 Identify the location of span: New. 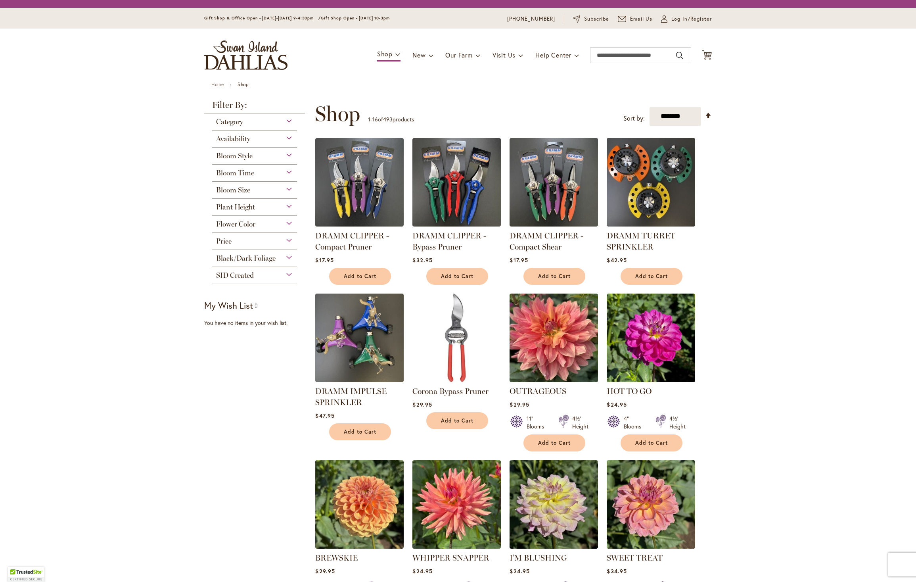
(419, 55).